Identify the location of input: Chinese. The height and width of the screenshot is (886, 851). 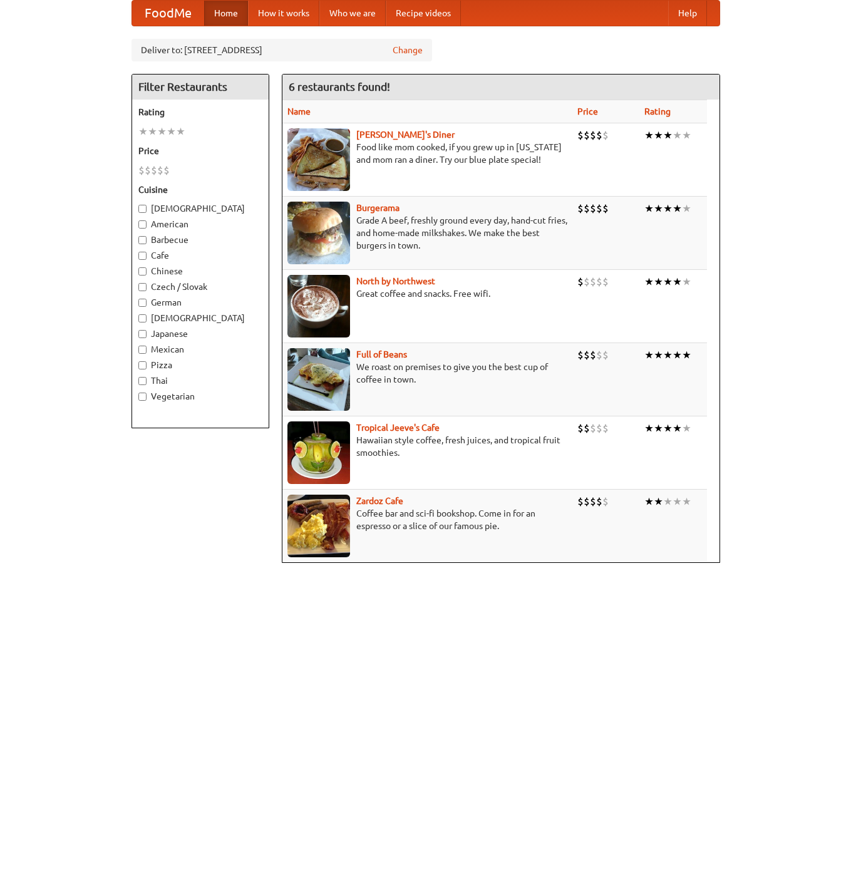
(142, 271).